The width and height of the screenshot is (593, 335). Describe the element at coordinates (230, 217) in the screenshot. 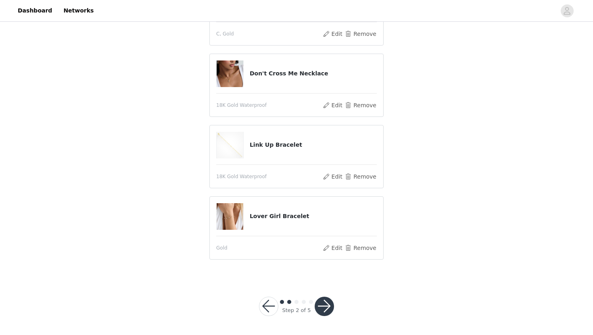

I see `img: Lover Girl Bracelet` at that location.